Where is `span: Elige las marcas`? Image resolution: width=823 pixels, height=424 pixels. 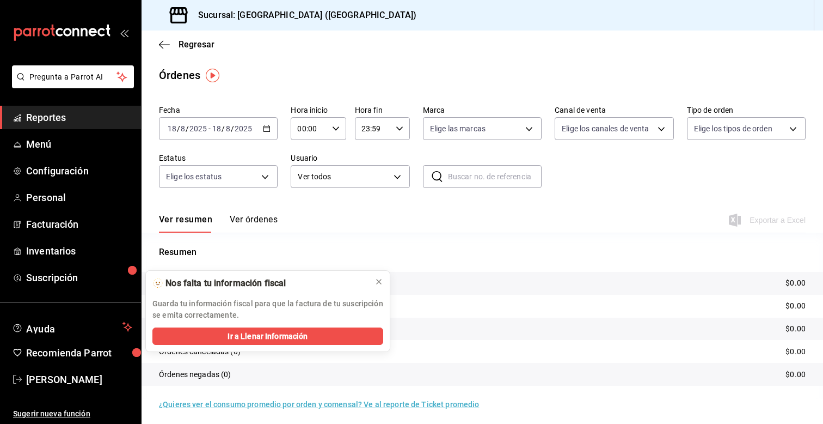 span: Elige las marcas is located at coordinates (458, 129).